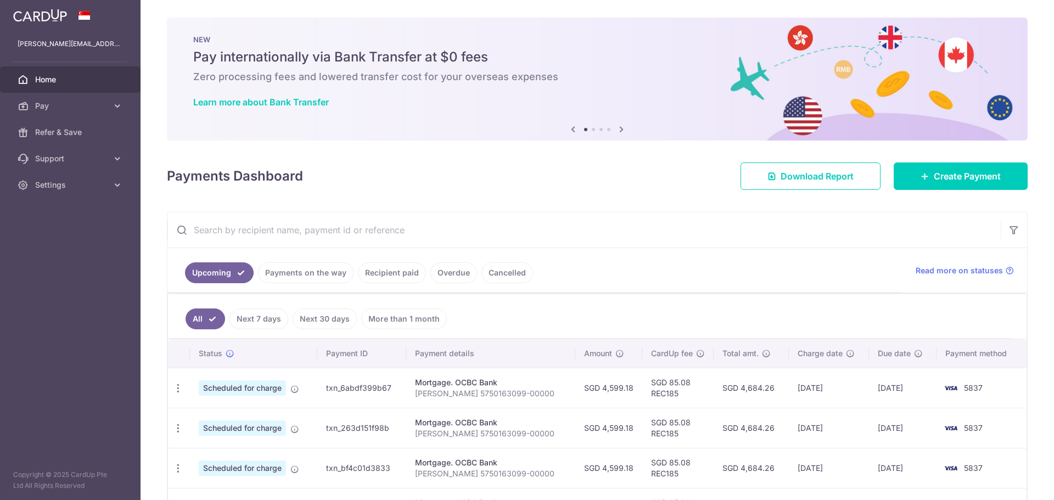 The height and width of the screenshot is (500, 1054). Describe the element at coordinates (672, 353) in the screenshot. I see `span: CardUp fee` at that location.